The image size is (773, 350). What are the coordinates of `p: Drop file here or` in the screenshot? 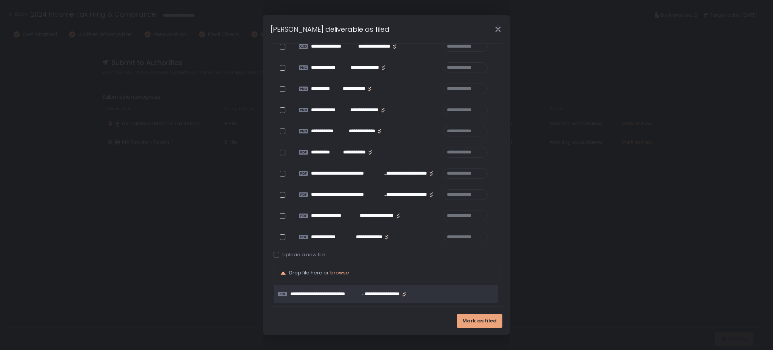 It's located at (319, 273).